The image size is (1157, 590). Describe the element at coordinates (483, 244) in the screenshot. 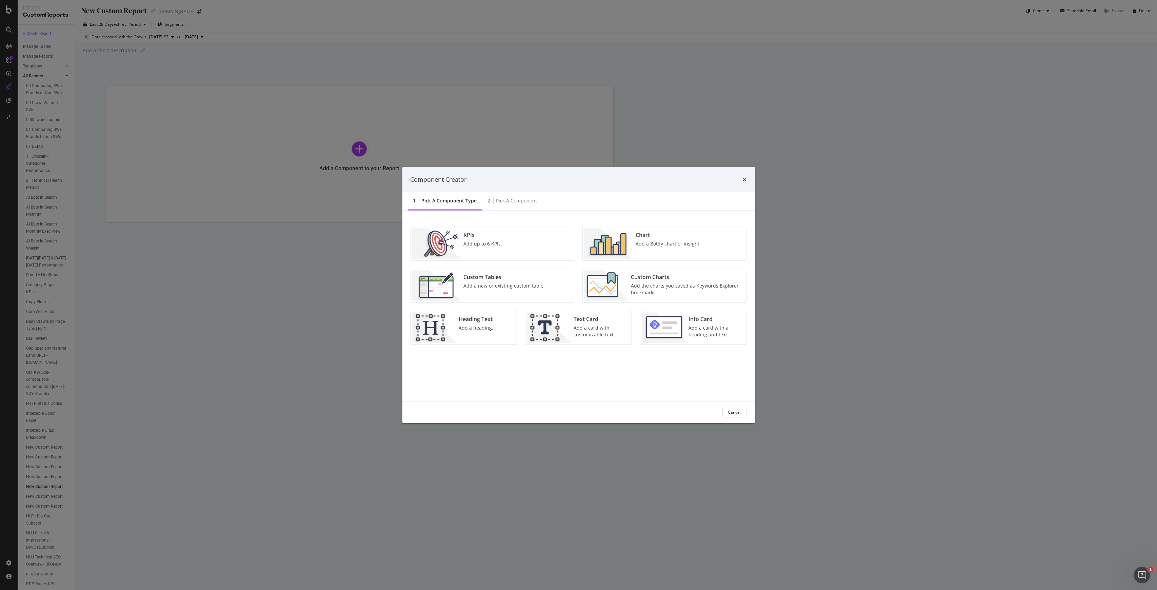

I see `div: Add up to 6 KPIs.` at that location.